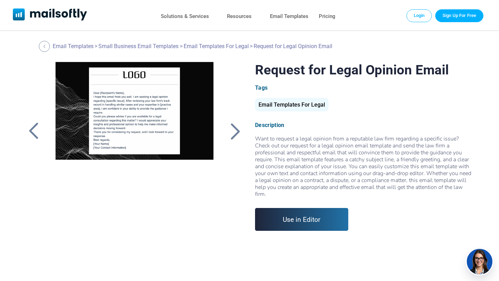 This screenshot has height=281, width=499. I want to click on h1: Request for Legal Opinion Email, so click(365, 70).